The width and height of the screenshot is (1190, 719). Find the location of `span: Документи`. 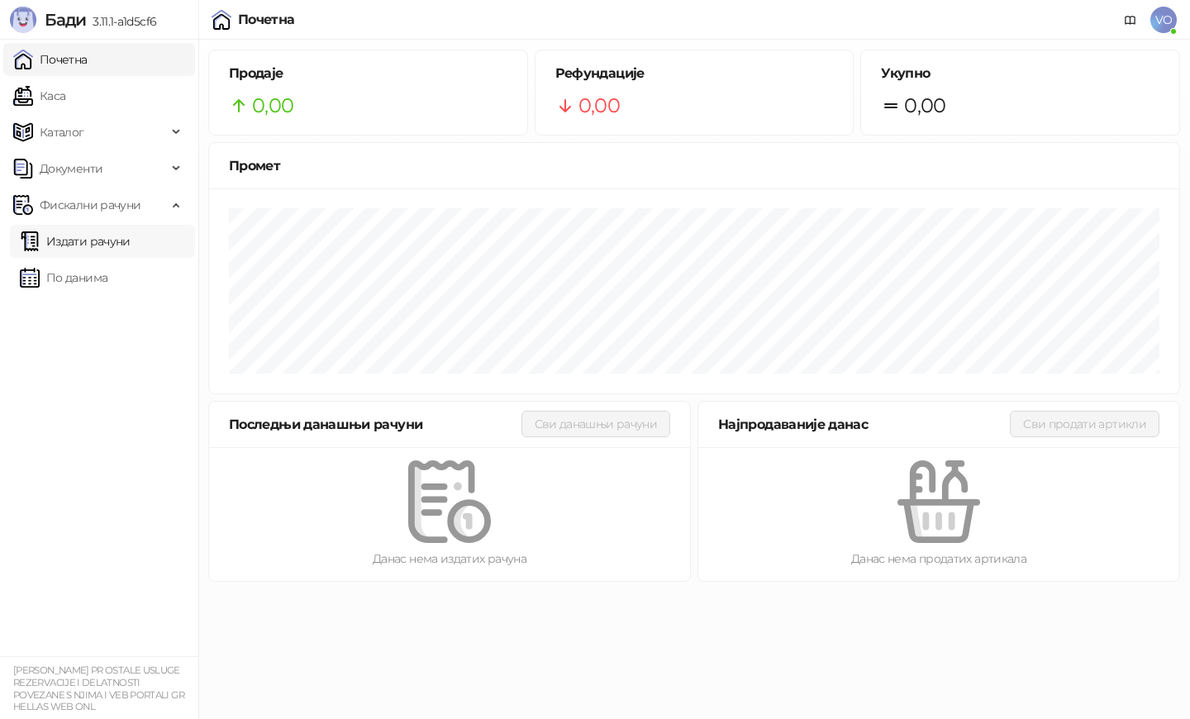

span: Документи is located at coordinates (71, 169).